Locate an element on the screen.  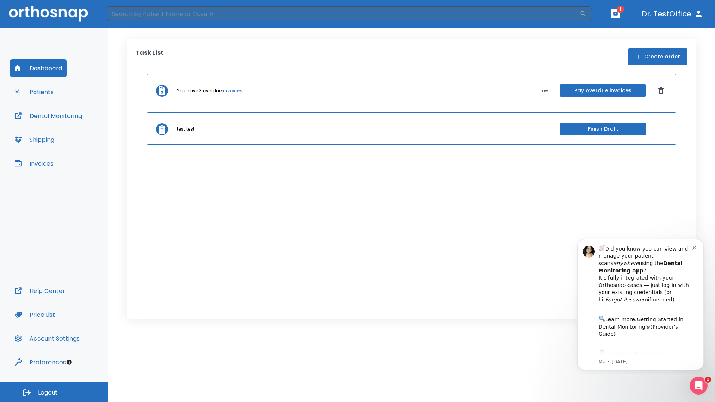
button: Pay overdue invoices is located at coordinates (603, 90).